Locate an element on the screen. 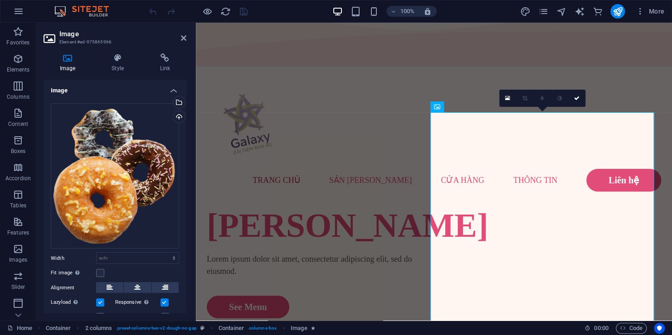 This screenshot has width=672, height=335. span: . preset-columns-two-v2-dough-no-gap is located at coordinates (156, 329).